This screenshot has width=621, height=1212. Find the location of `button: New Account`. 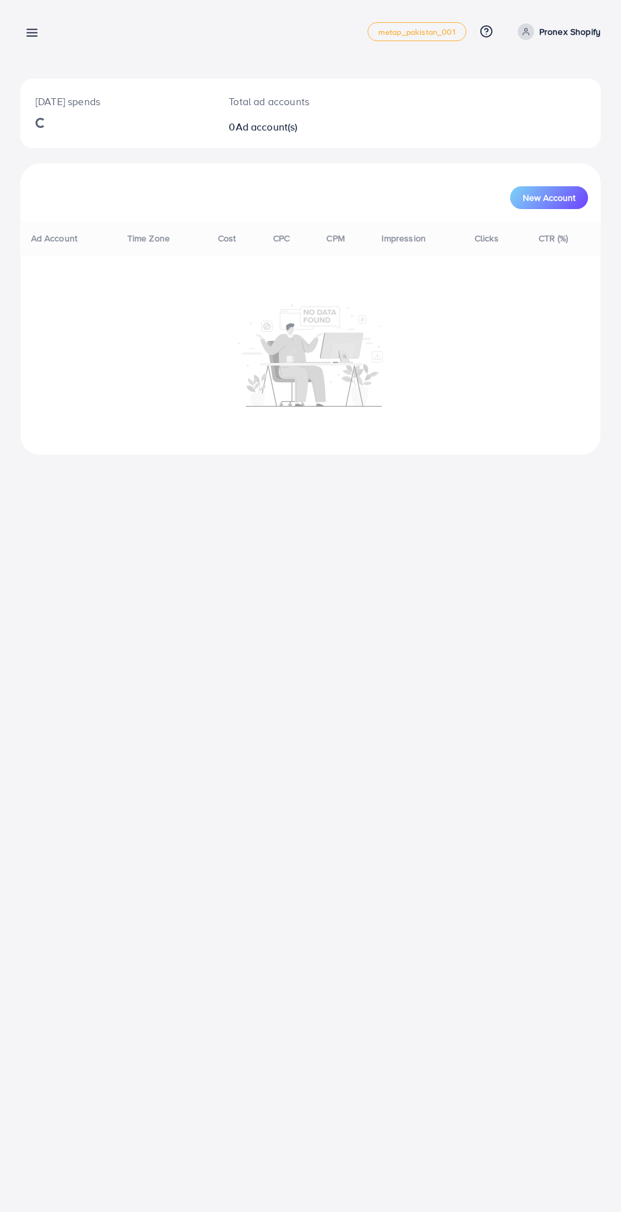

button: New Account is located at coordinates (549, 198).